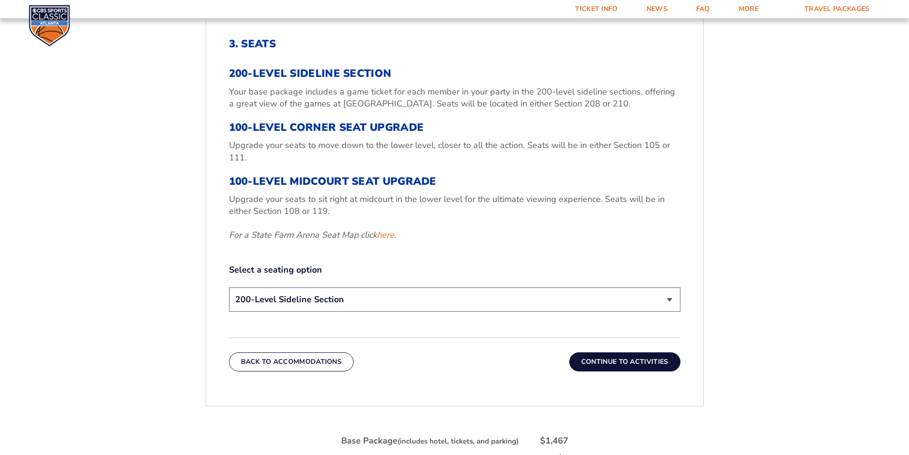 This screenshot has height=455, width=909. Describe the element at coordinates (455, 127) in the screenshot. I see `h3: 100-Level Corner Seat Upgrade` at that location.